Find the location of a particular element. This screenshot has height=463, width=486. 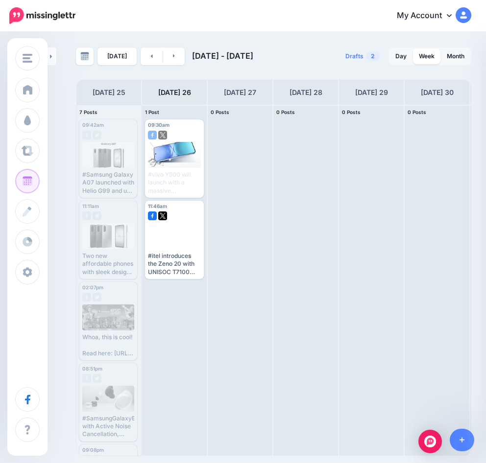

span: 1 Post is located at coordinates (152, 112).